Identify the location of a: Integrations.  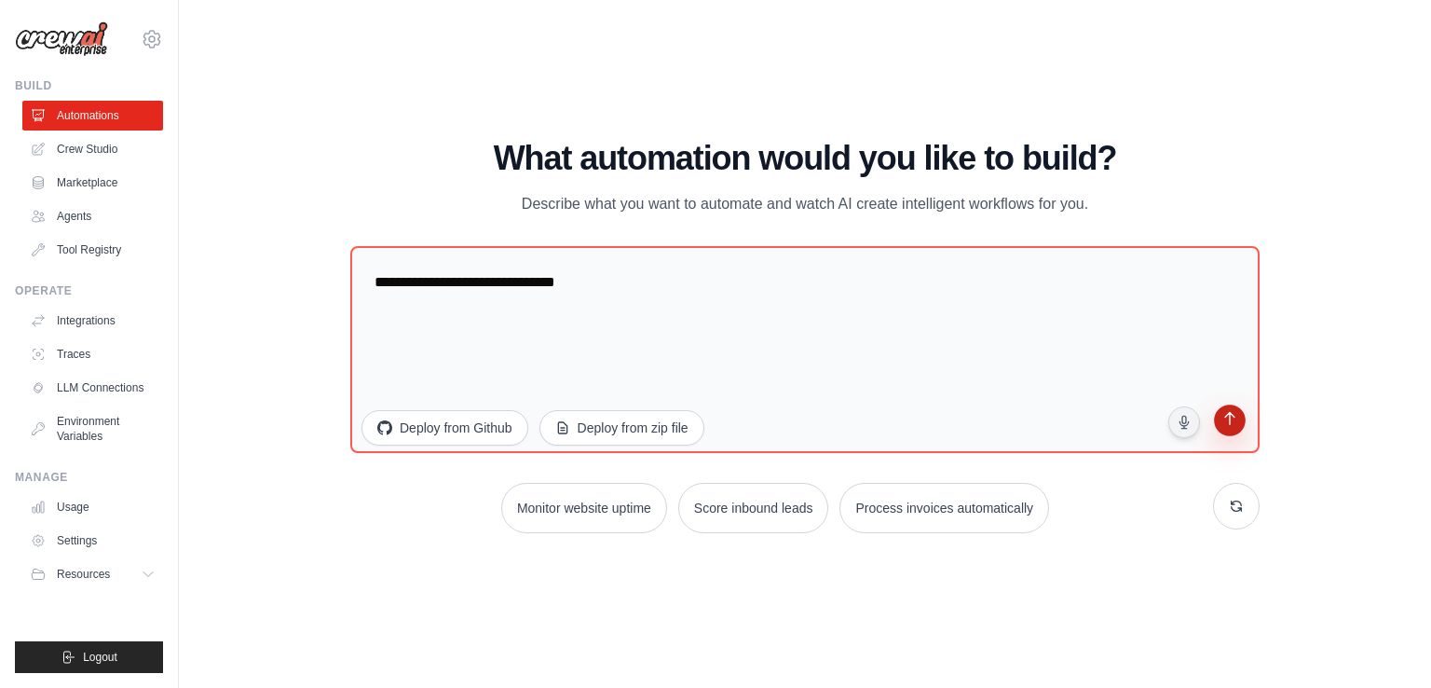
(92, 321).